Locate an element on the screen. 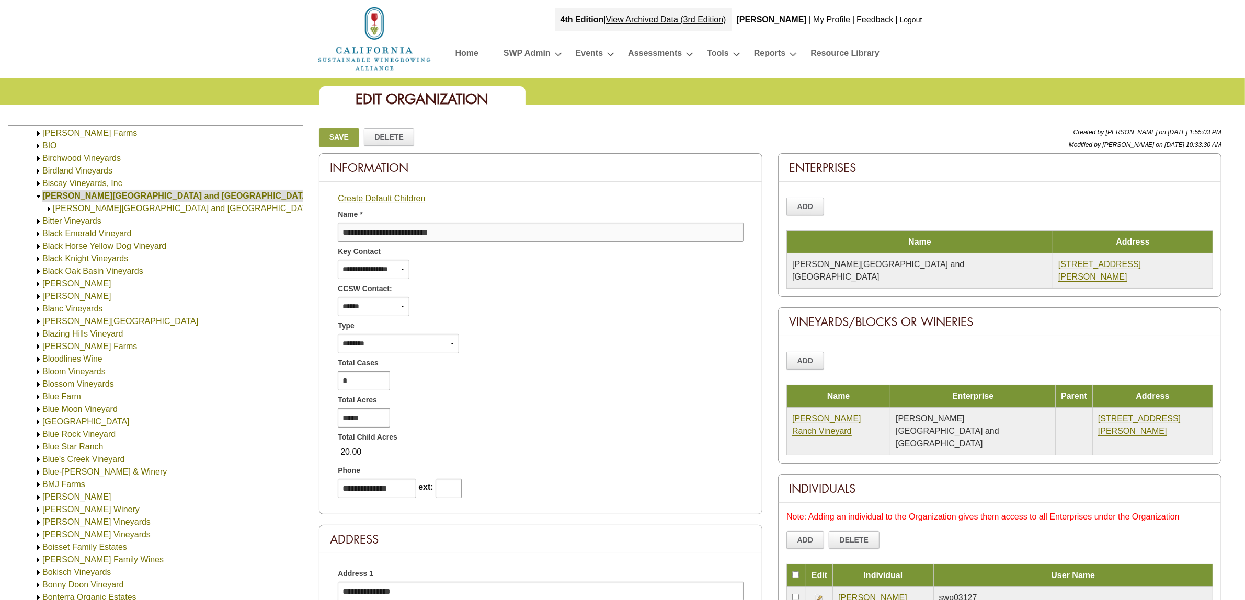  img: Expand Boeschen Vineyards is located at coordinates (38, 522).